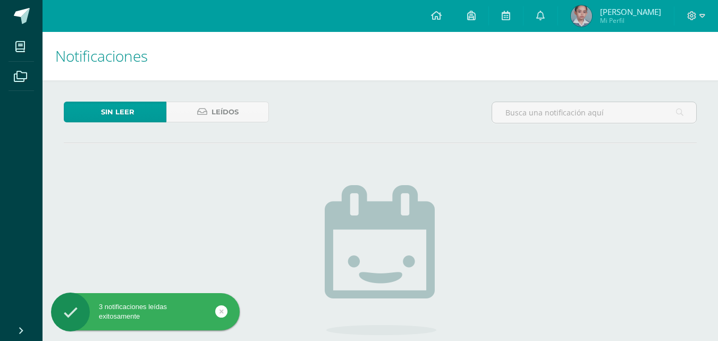  Describe the element at coordinates (115, 112) in the screenshot. I see `a: Sin leer` at that location.